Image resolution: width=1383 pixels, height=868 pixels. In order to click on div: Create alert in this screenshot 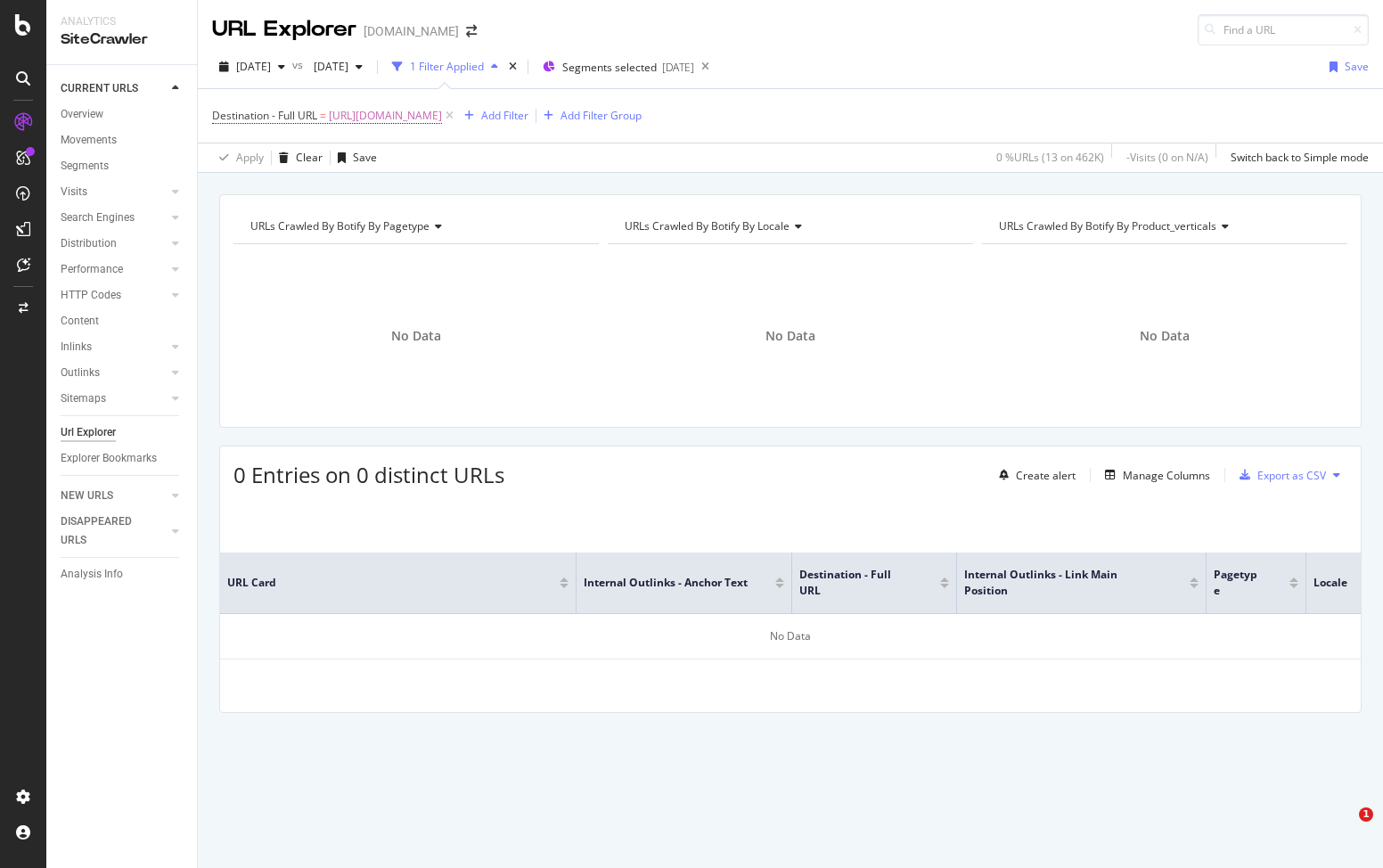, I will do `click(1045, 475)`.